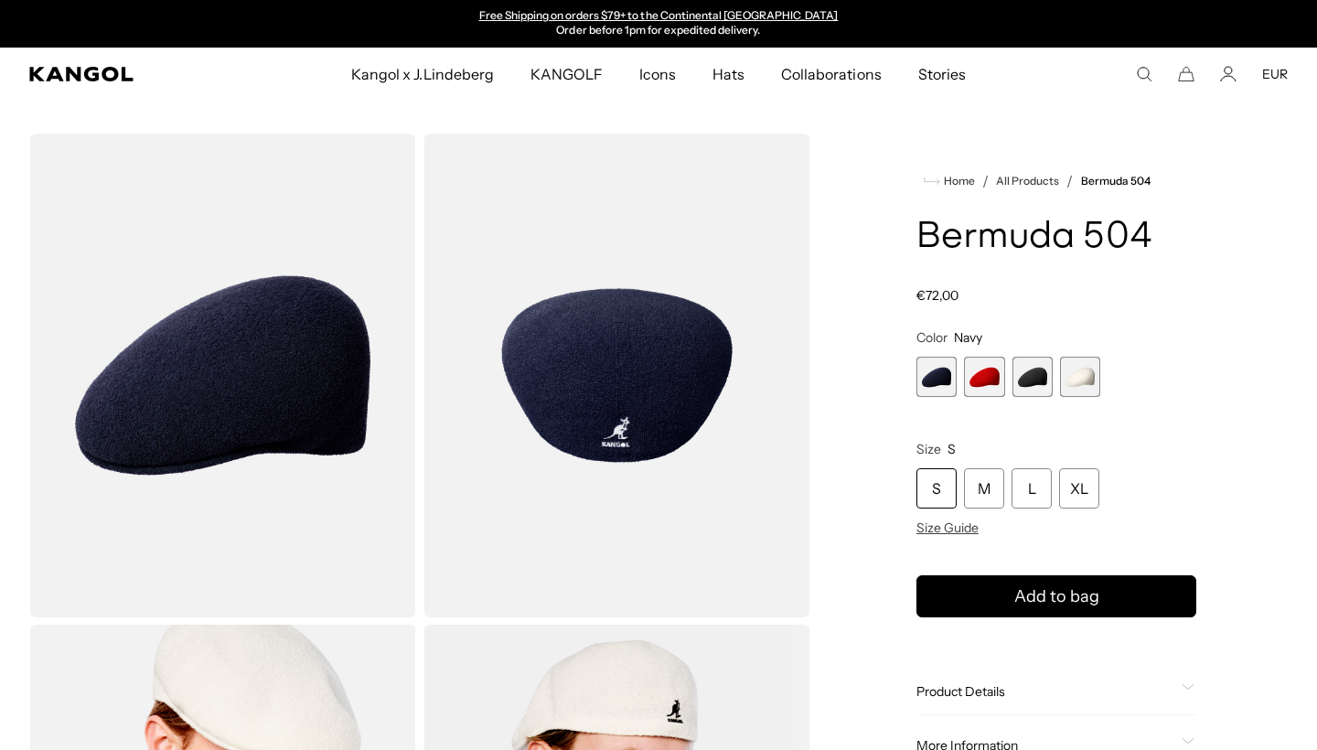  What do you see at coordinates (1032, 377) in the screenshot?
I see `label: Black` at bounding box center [1032, 377].